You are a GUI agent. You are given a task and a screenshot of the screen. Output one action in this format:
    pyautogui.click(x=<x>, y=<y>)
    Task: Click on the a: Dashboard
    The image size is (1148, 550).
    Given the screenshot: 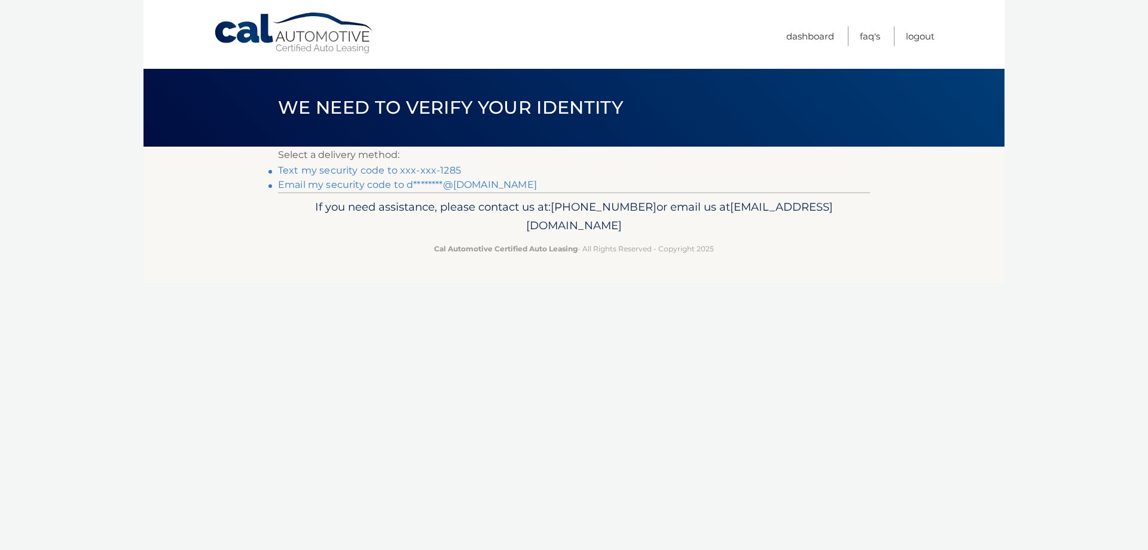 What is the action you would take?
    pyautogui.click(x=810, y=36)
    